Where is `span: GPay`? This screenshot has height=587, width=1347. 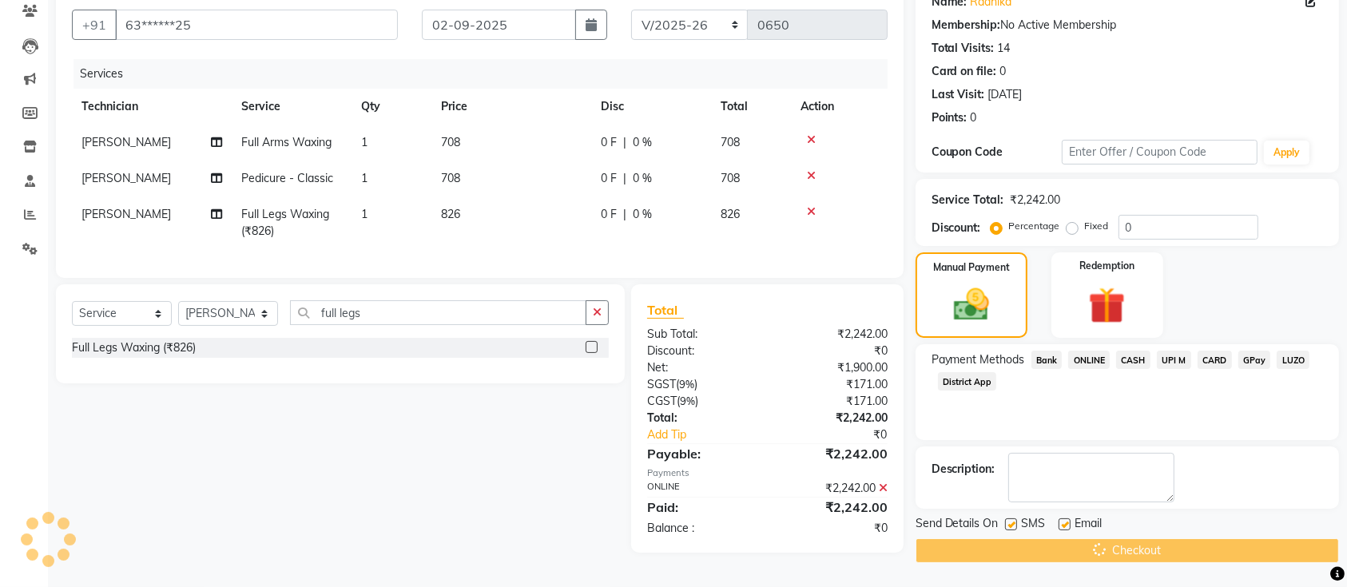 span: GPay is located at coordinates (1254, 359).